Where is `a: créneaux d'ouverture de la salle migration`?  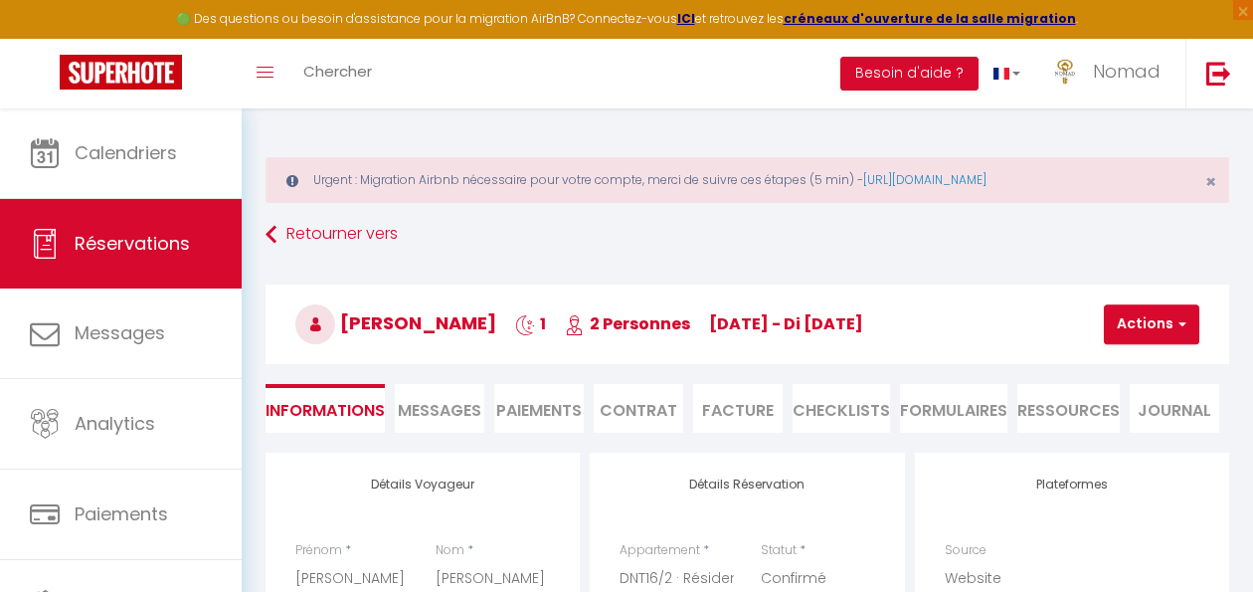 a: créneaux d'ouverture de la salle migration is located at coordinates (930, 18).